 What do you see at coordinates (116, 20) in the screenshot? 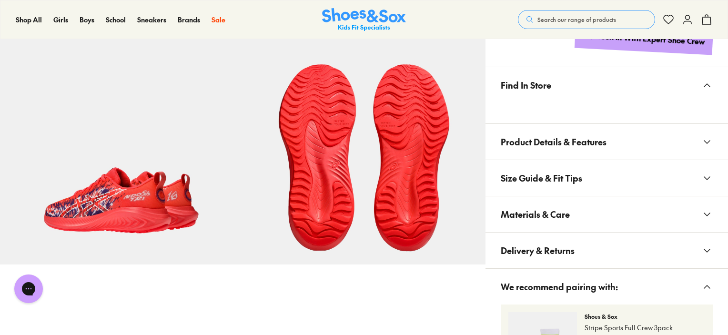
I see `a: School` at bounding box center [116, 20].